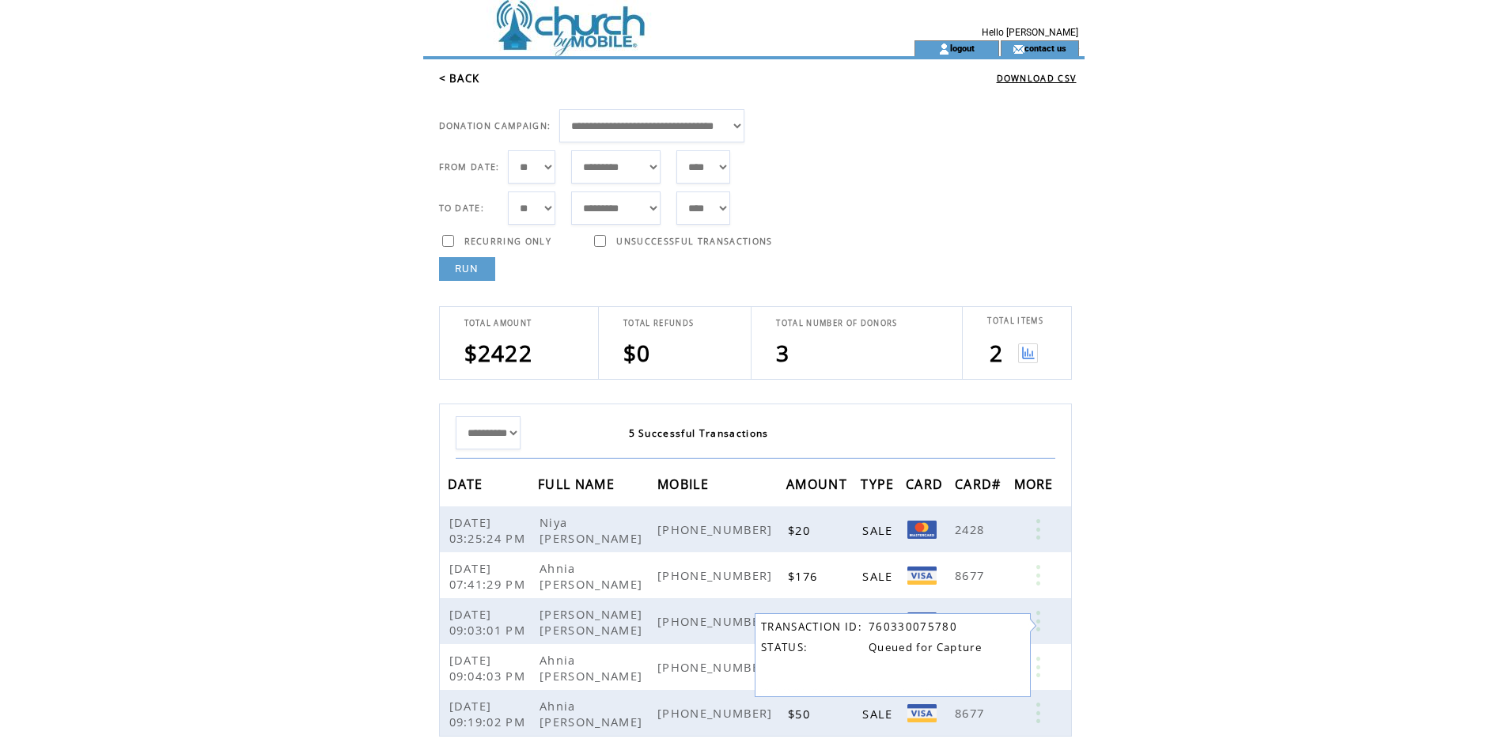 The image size is (1507, 754). What do you see at coordinates (1036, 78) in the screenshot?
I see `a: DOWNLOAD CSV` at bounding box center [1036, 78].